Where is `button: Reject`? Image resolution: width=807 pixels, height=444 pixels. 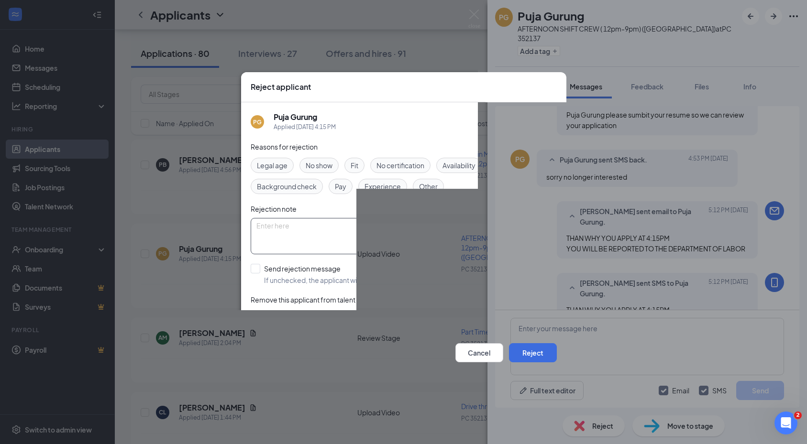
button: Reject is located at coordinates (533, 353).